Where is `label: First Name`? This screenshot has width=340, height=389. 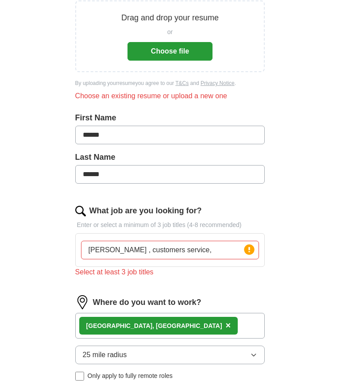
label: First Name is located at coordinates (170, 118).